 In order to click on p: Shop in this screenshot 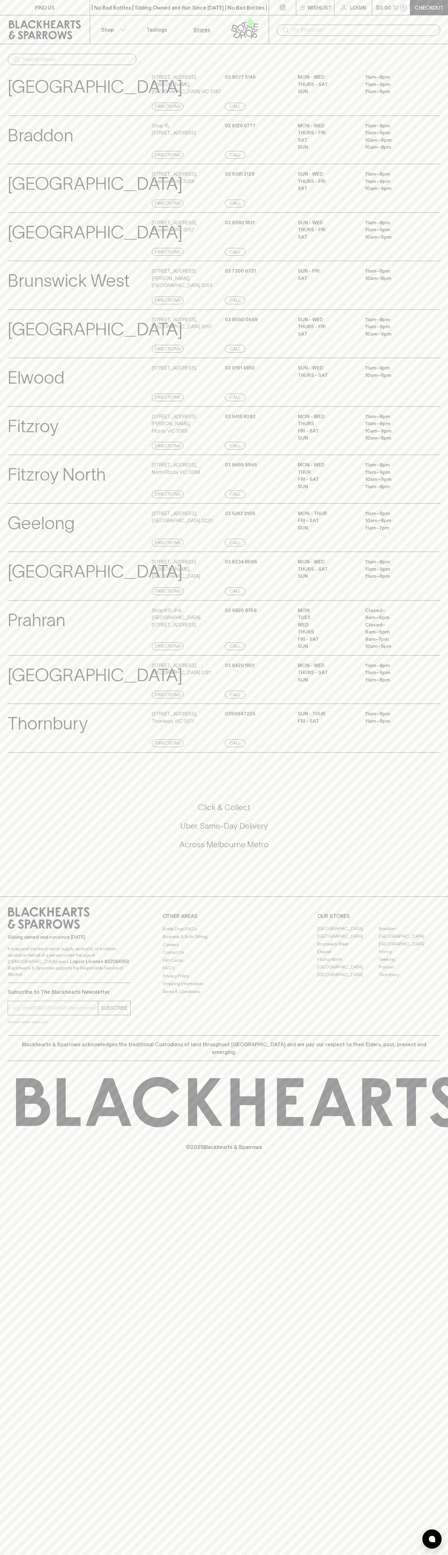, I will do `click(107, 30)`.